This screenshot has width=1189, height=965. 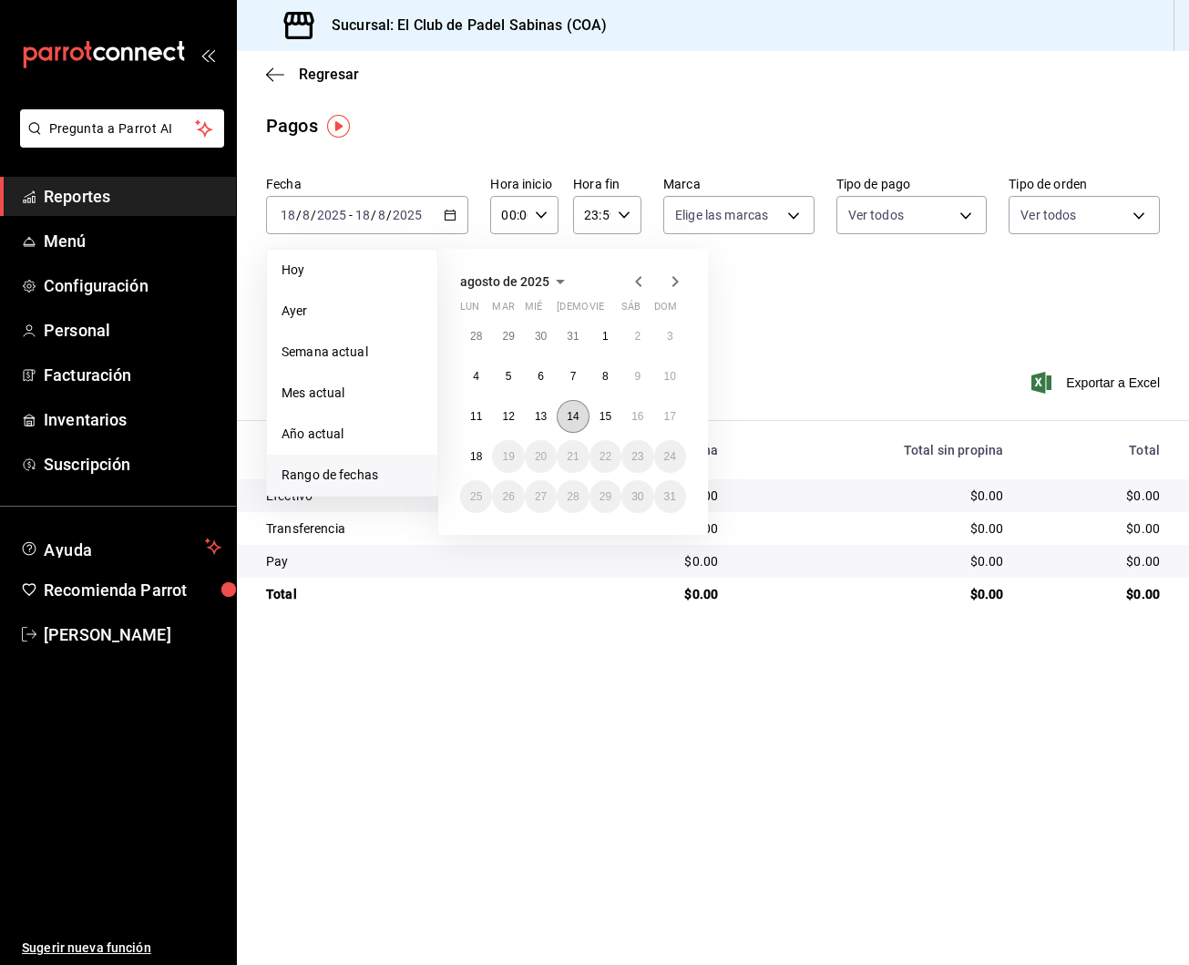 I want to click on label: Tipo de pago, so click(x=912, y=184).